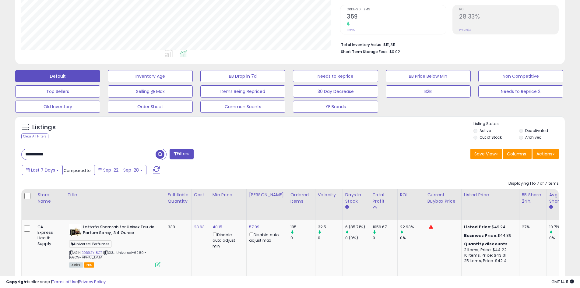 The height and width of the screenshot is (288, 580). What do you see at coordinates (486, 154) in the screenshot?
I see `button: Save View` at bounding box center [486, 154].